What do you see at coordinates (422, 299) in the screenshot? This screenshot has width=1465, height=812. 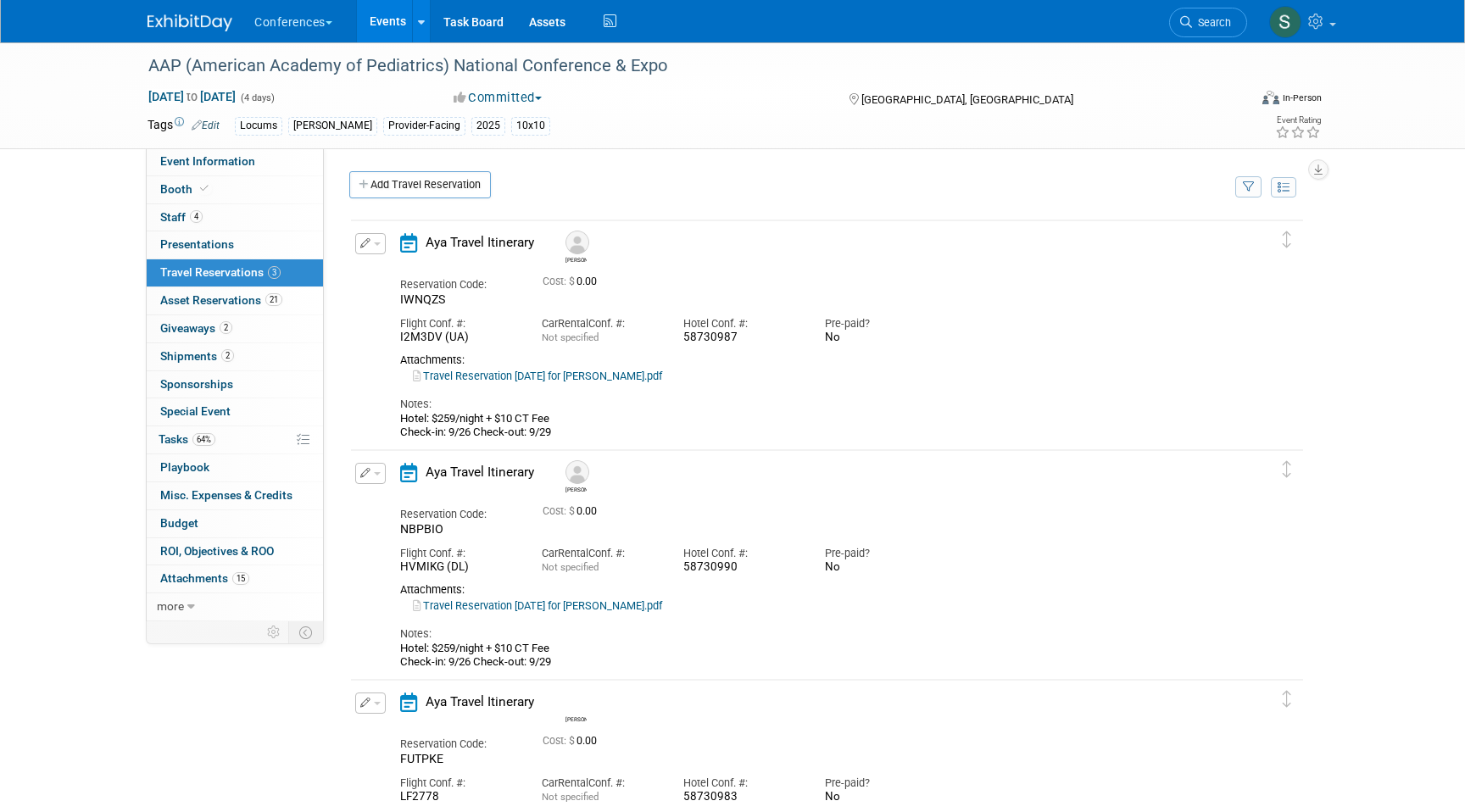 I see `span: IWNQZS` at bounding box center [422, 299].